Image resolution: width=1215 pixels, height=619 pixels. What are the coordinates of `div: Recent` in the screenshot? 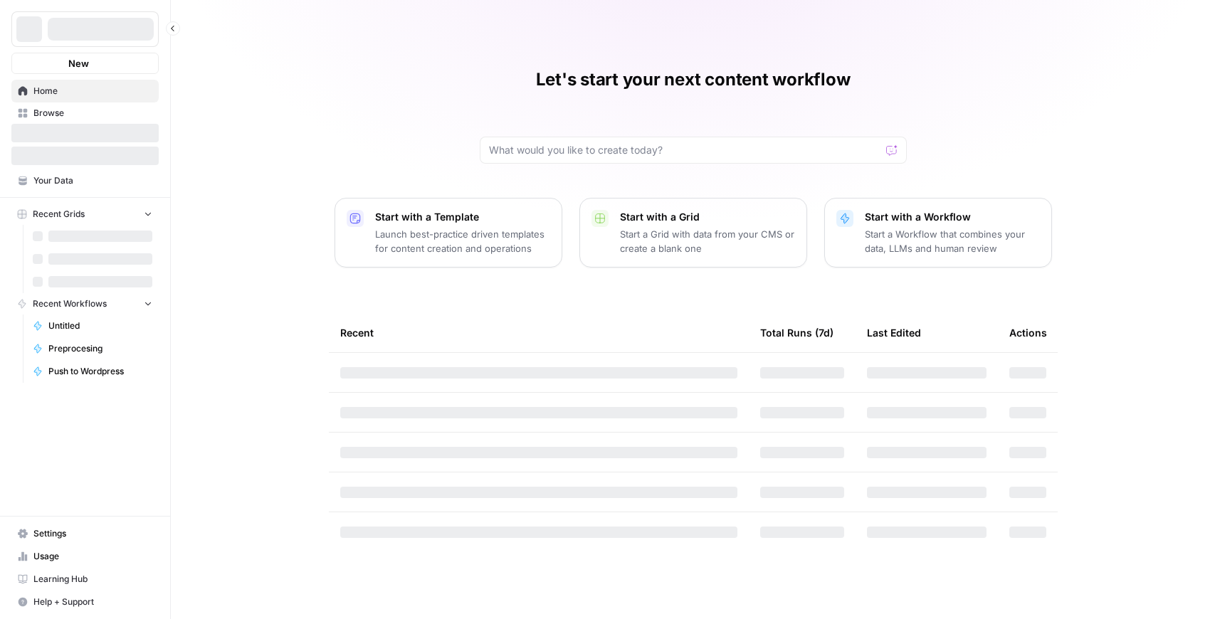 It's located at (539, 333).